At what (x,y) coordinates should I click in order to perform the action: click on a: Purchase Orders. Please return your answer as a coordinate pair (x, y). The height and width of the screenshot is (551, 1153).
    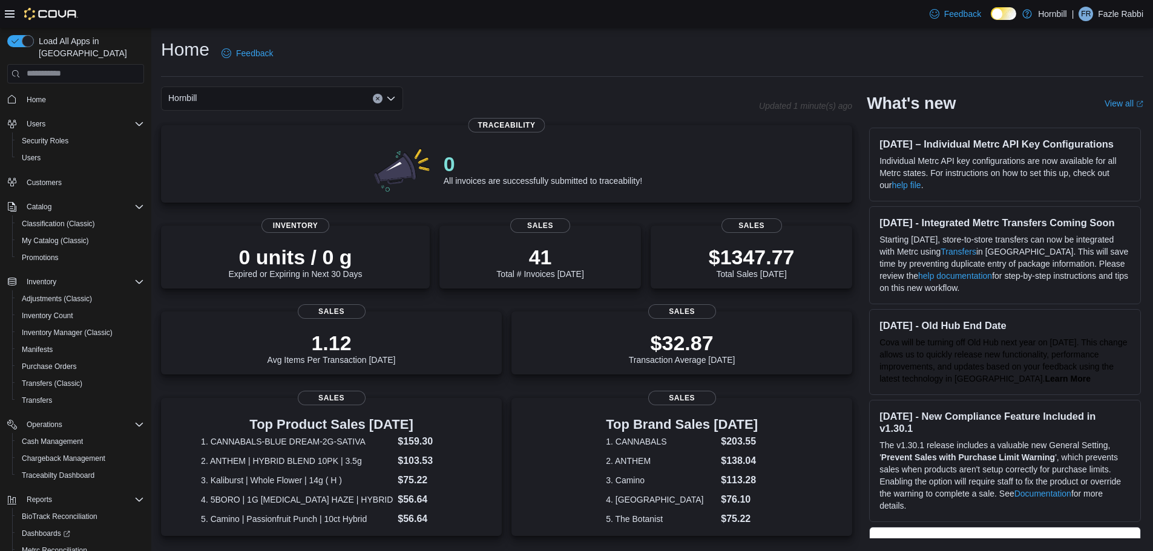
    Looking at the image, I should click on (49, 367).